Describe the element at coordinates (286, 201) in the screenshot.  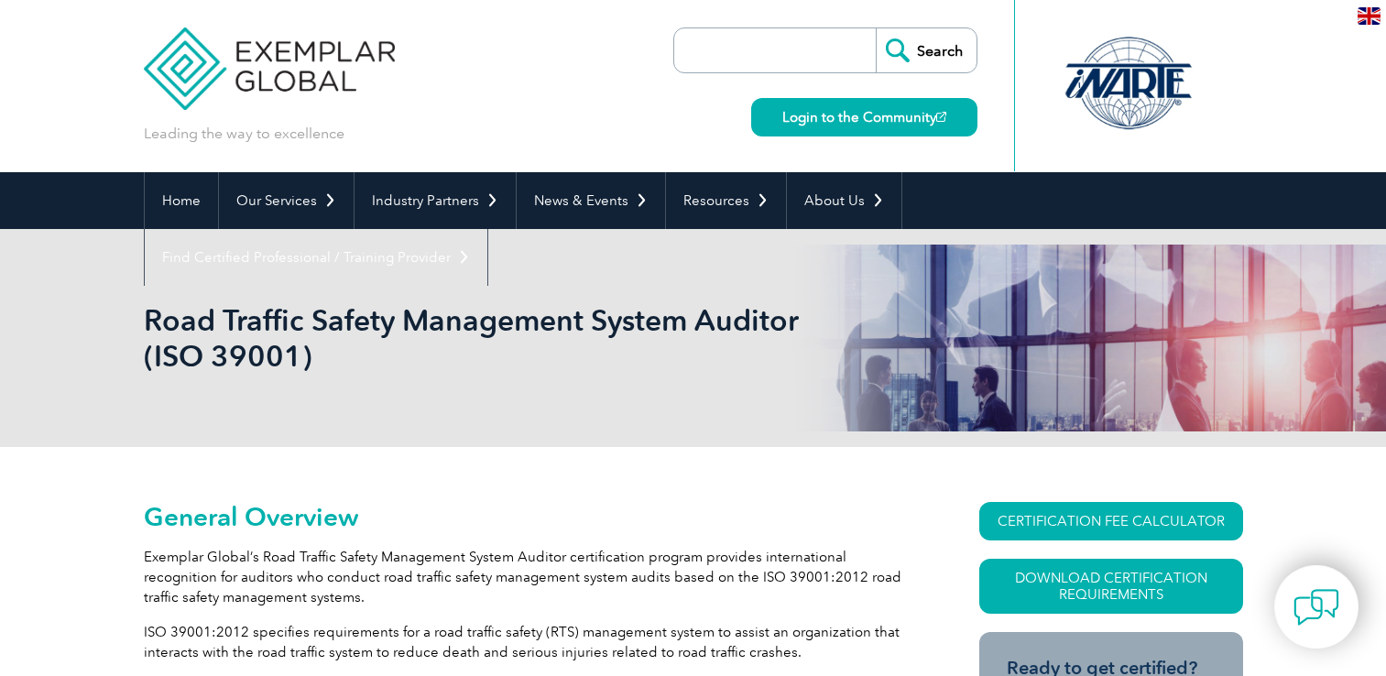
I see `a: Our Services` at that location.